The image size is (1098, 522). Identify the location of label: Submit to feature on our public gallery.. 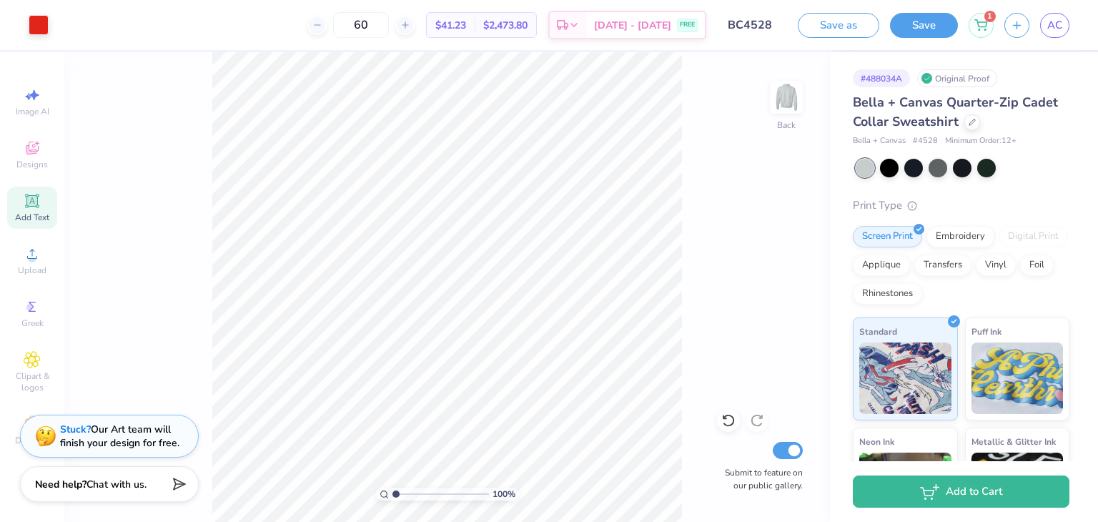
(760, 479).